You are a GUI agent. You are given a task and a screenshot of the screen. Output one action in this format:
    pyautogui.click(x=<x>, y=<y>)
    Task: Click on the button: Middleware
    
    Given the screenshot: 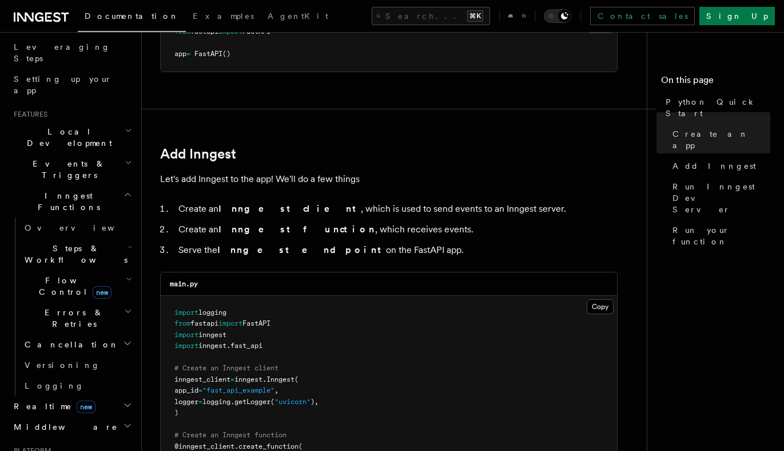 What is the action you would take?
    pyautogui.click(x=72, y=427)
    